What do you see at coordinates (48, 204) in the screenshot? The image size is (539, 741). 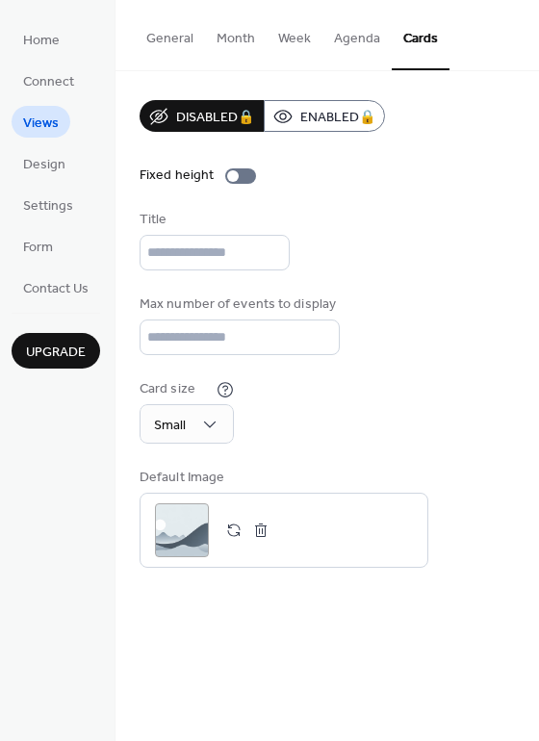 I see `a: Settings` at bounding box center [48, 204].